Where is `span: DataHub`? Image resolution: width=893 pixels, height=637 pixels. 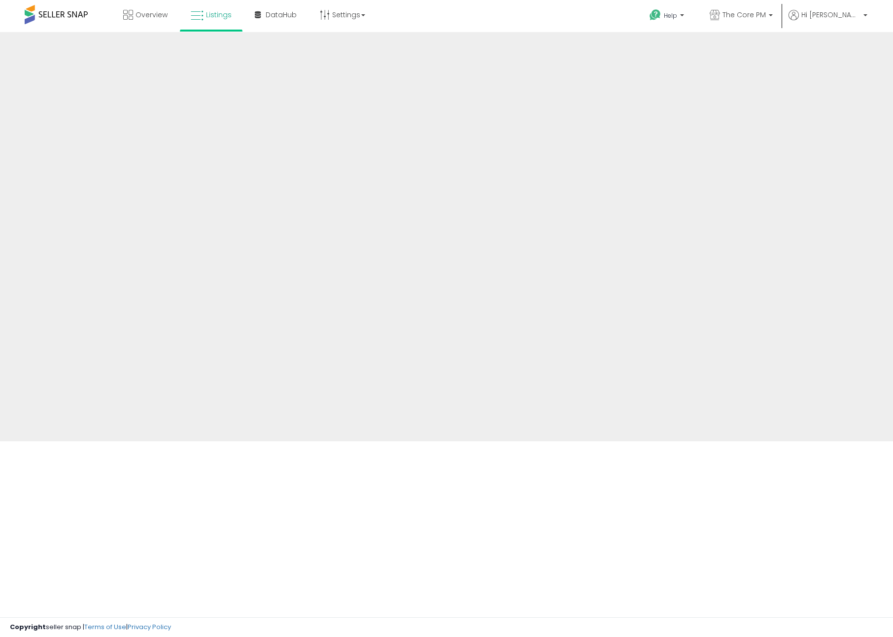 span: DataHub is located at coordinates (281, 15).